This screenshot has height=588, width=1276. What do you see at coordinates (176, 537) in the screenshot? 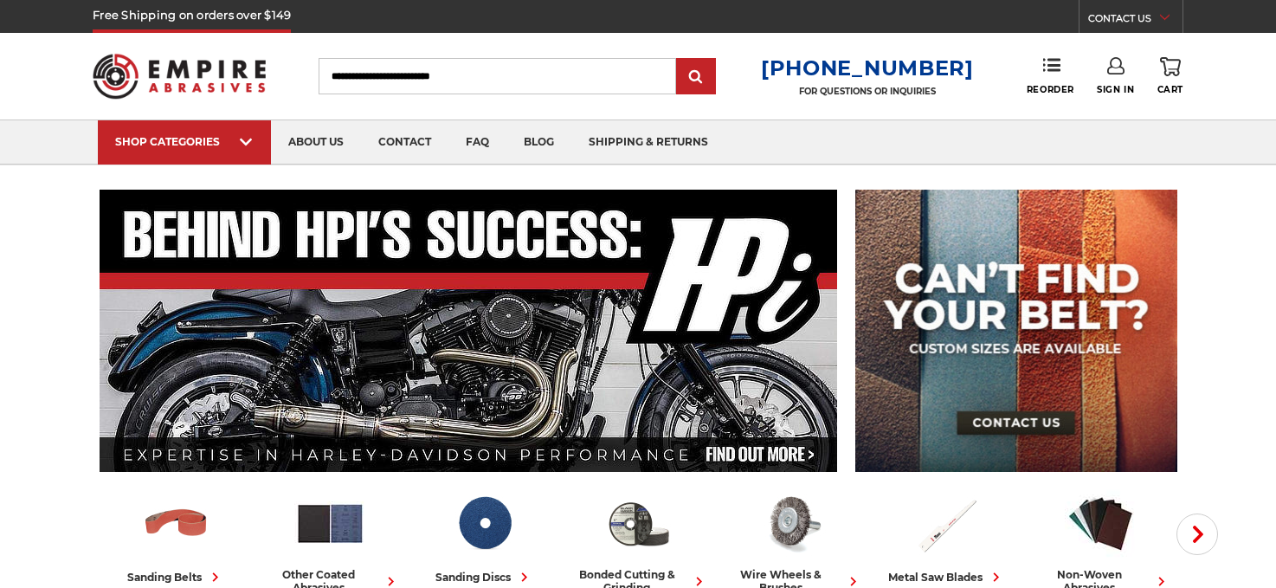
I see `a: sanding belts` at bounding box center [176, 537].